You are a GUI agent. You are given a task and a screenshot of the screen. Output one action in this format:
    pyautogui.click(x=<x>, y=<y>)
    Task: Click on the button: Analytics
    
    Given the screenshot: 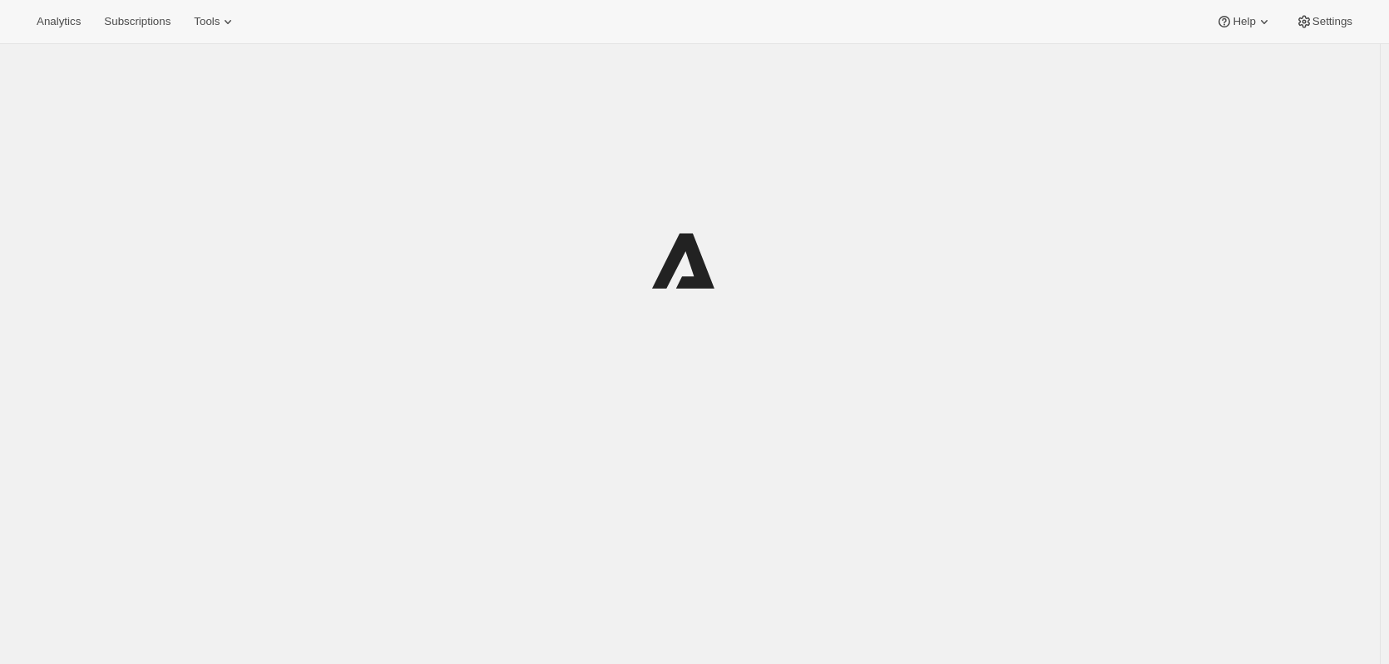 What is the action you would take?
    pyautogui.click(x=58, y=22)
    